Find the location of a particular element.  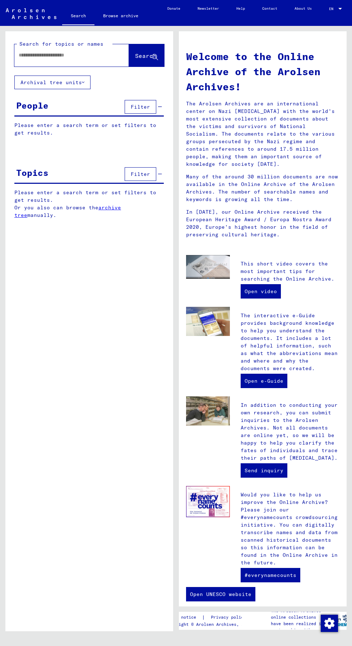

button: Search is located at coordinates (147, 55).